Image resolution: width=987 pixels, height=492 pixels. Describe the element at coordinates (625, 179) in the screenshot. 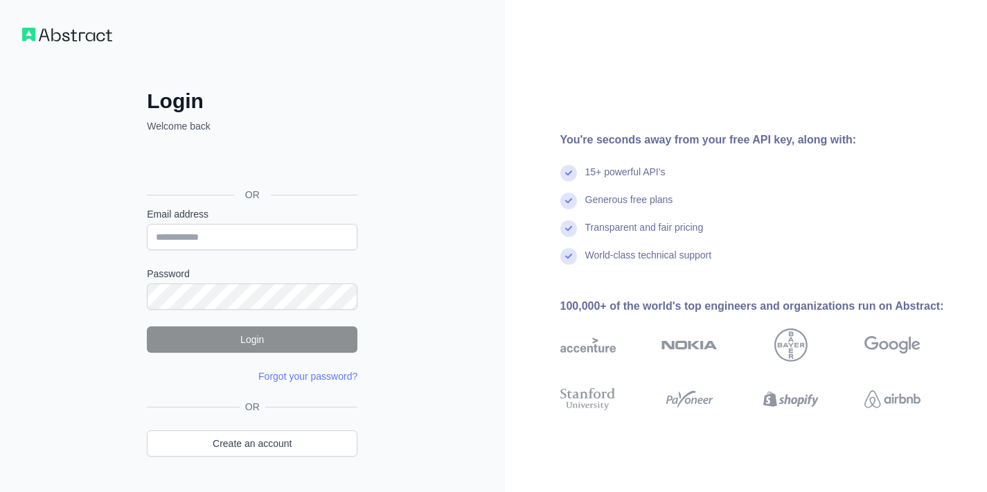

I see `div: 15+ powerful API's` at that location.